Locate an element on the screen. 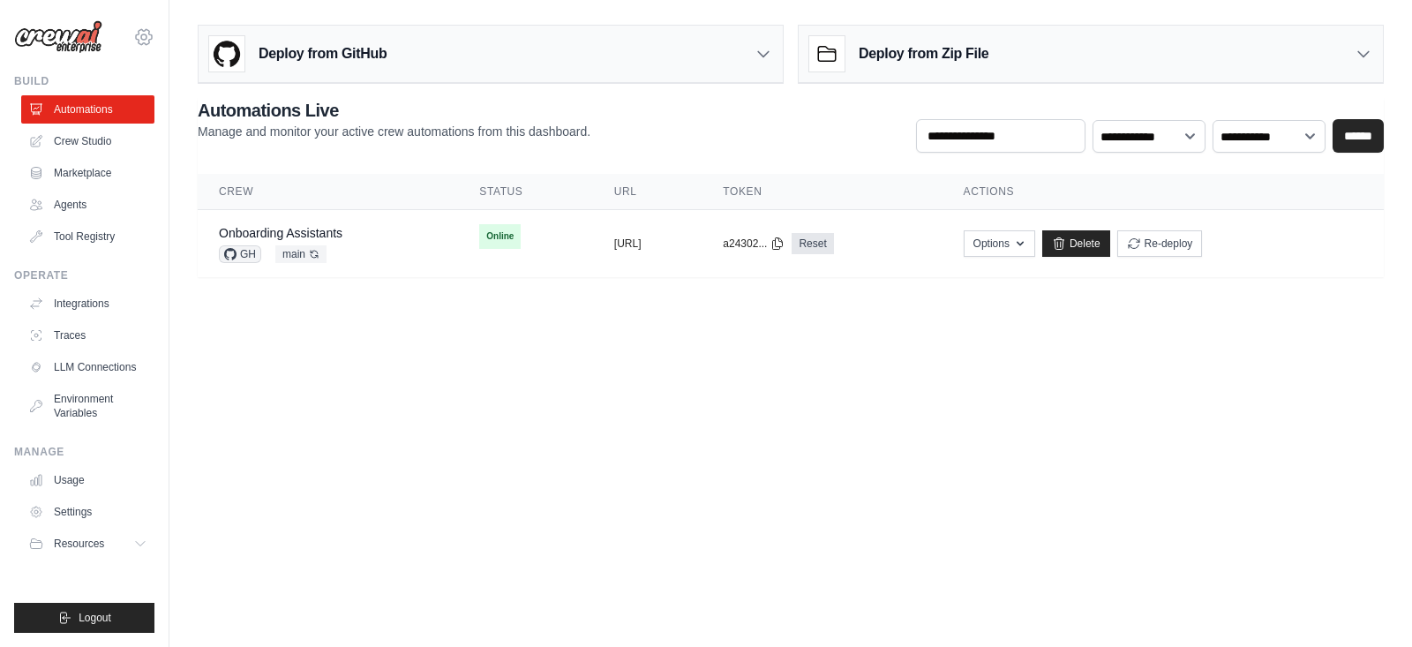  a: Onboarding Assistants is located at coordinates (281, 233).